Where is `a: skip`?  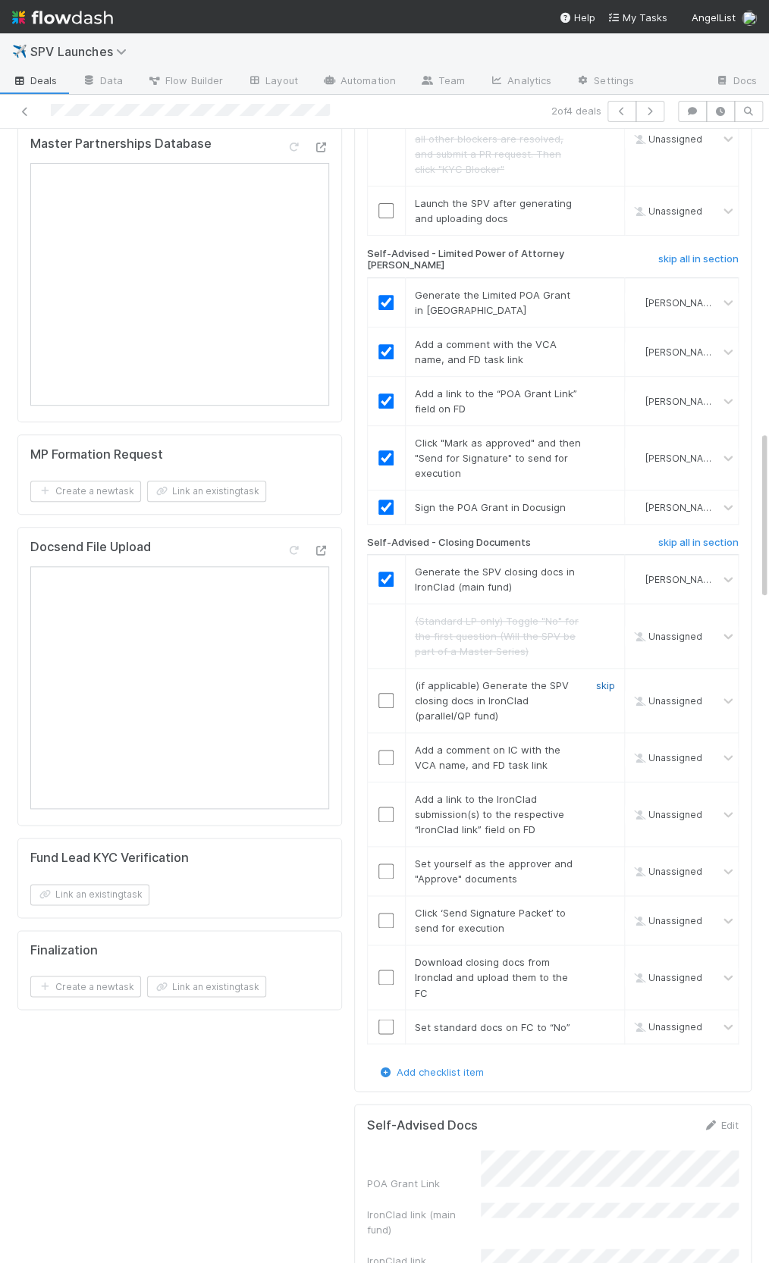
a: skip is located at coordinates (605, 686).